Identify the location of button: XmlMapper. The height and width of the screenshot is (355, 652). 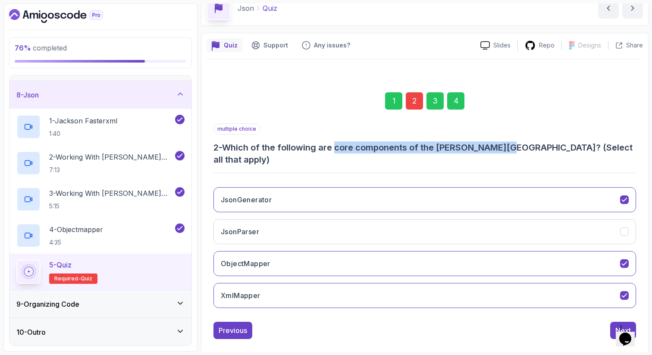
(425, 295).